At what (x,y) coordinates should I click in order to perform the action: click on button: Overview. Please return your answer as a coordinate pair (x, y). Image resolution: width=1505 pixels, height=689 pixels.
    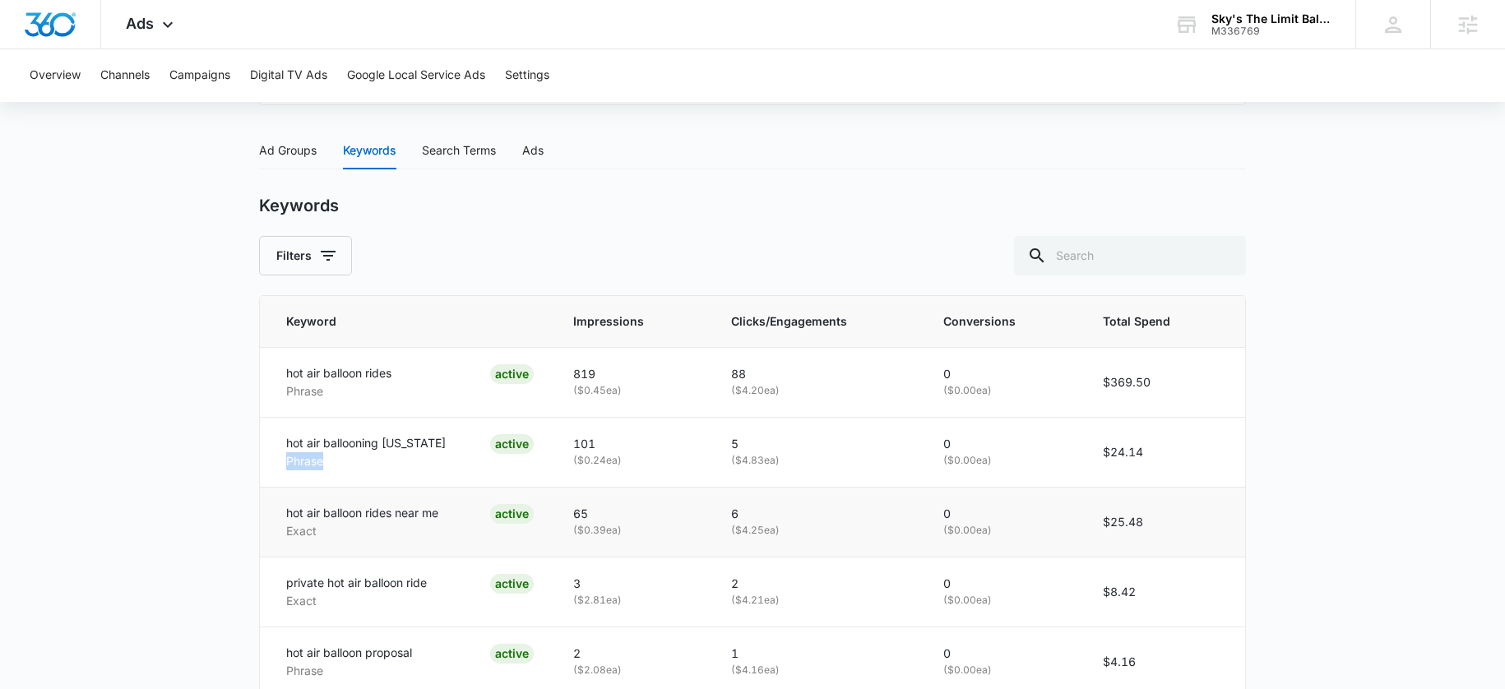
    Looking at the image, I should click on (55, 76).